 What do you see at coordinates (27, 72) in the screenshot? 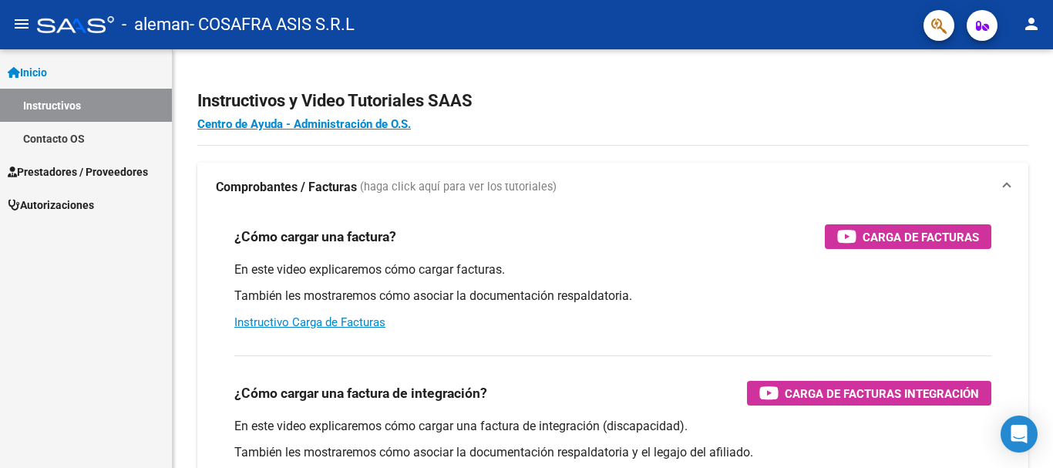
I see `span: Inicio` at bounding box center [27, 72].